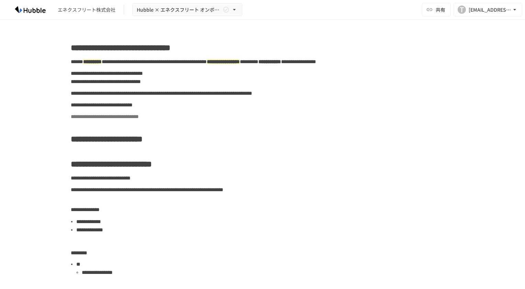 The image size is (525, 289). Describe the element at coordinates (187, 10) in the screenshot. I see `button: Hubble × エネクスフリート オンボーディングプロジェクト` at that location.